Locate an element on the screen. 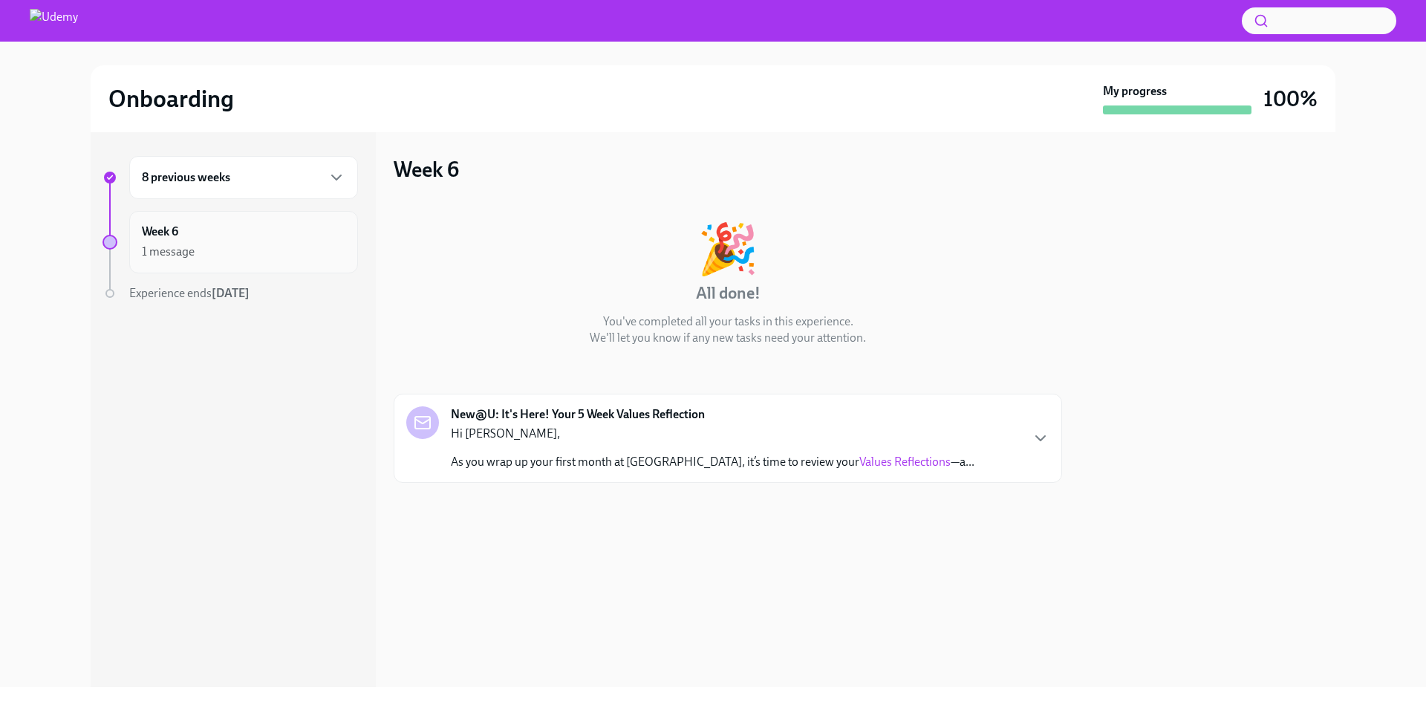 The image size is (1426, 702). strong: New@U: It's Here! Your 5 Week Values Reflection is located at coordinates (578, 414).